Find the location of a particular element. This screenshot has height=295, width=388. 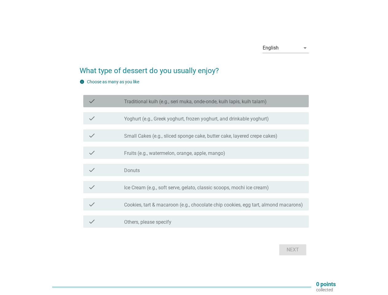

i: info is located at coordinates (82, 82).